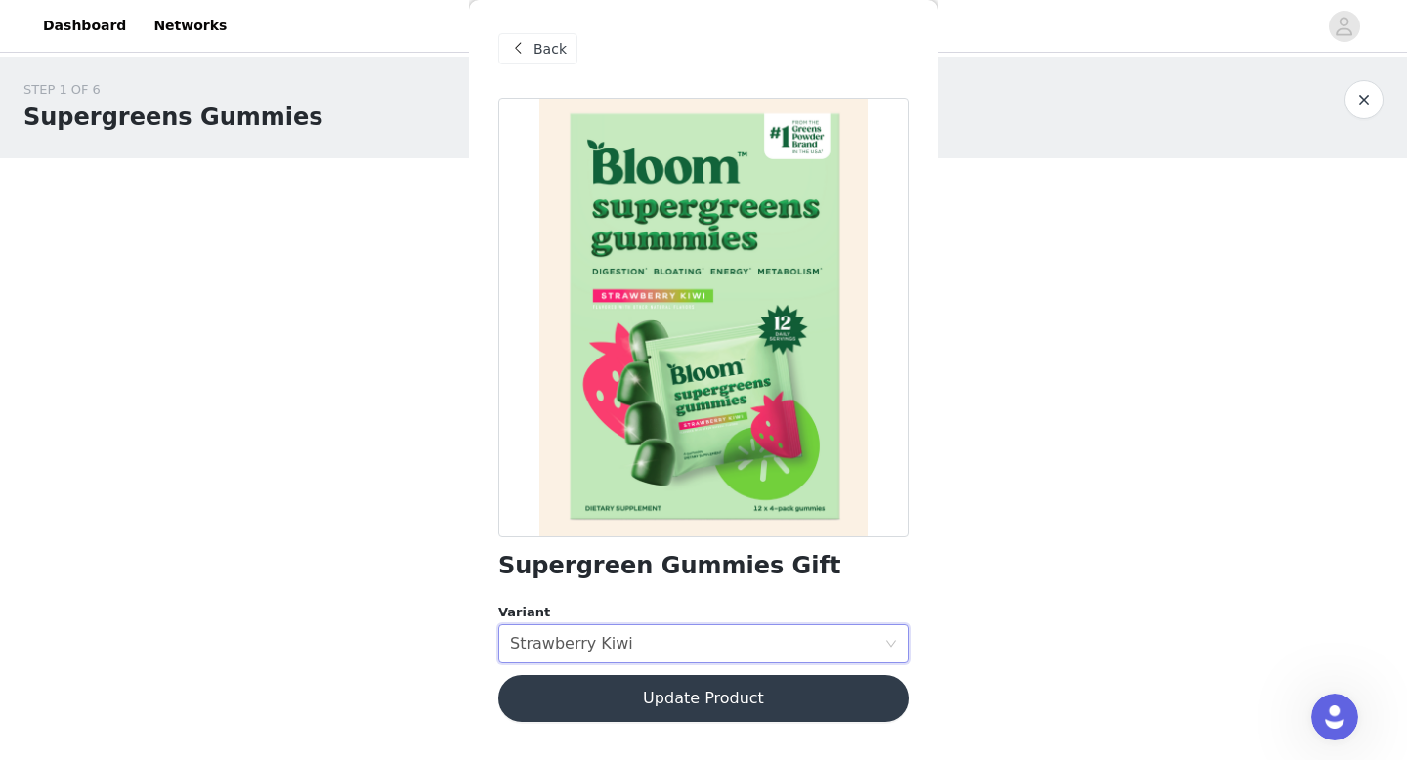  Describe the element at coordinates (550, 49) in the screenshot. I see `span: Back` at that location.